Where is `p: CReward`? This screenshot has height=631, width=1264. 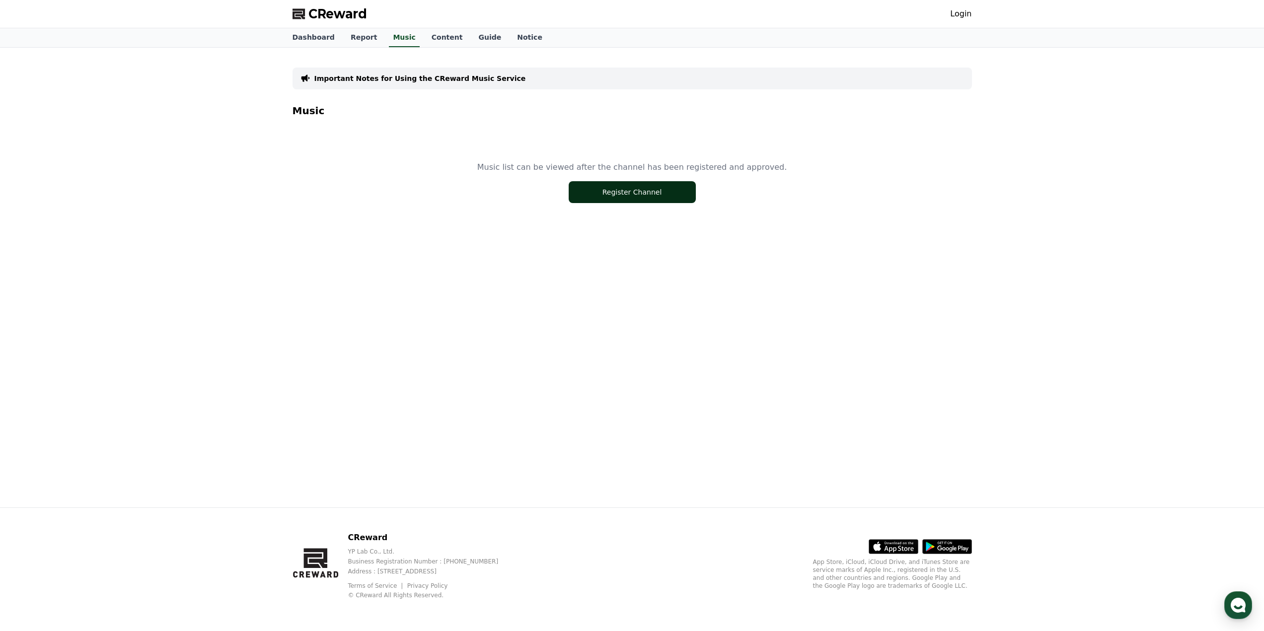 p: CReward is located at coordinates (431, 538).